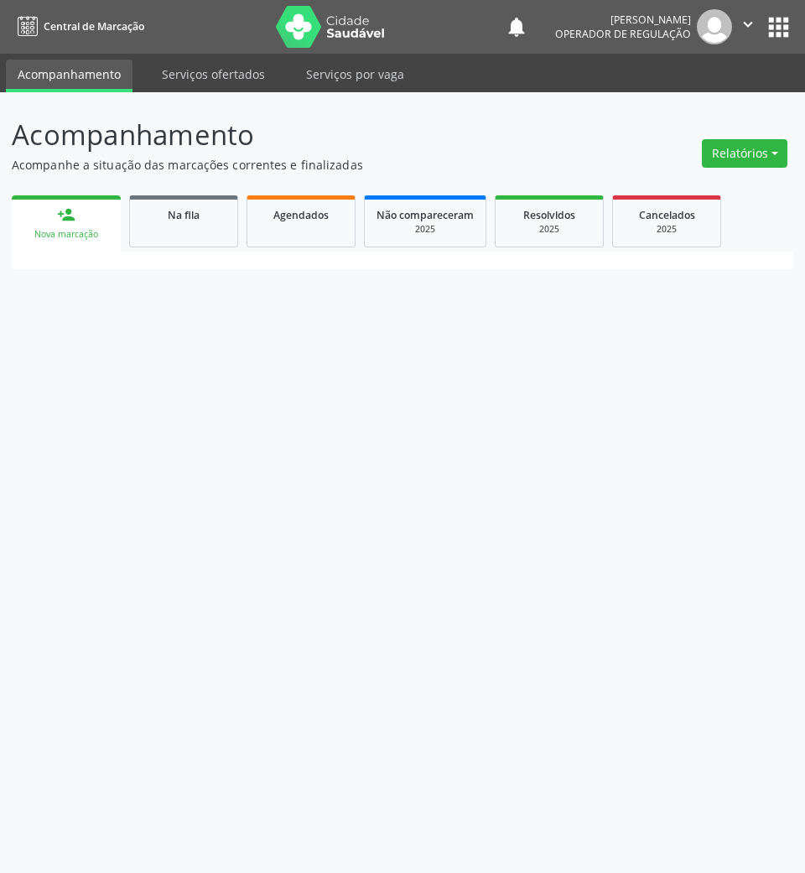 This screenshot has height=873, width=805. Describe the element at coordinates (78, 26) in the screenshot. I see `a: Central de Marcação` at that location.